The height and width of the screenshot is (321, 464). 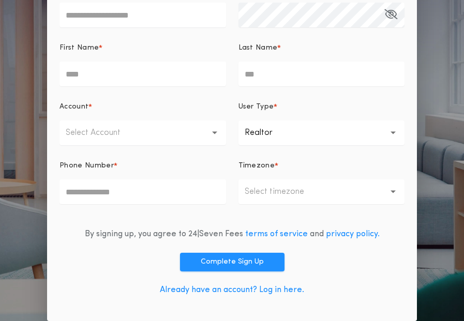 What do you see at coordinates (353, 234) in the screenshot?
I see `a: privacy policy.` at bounding box center [353, 234].